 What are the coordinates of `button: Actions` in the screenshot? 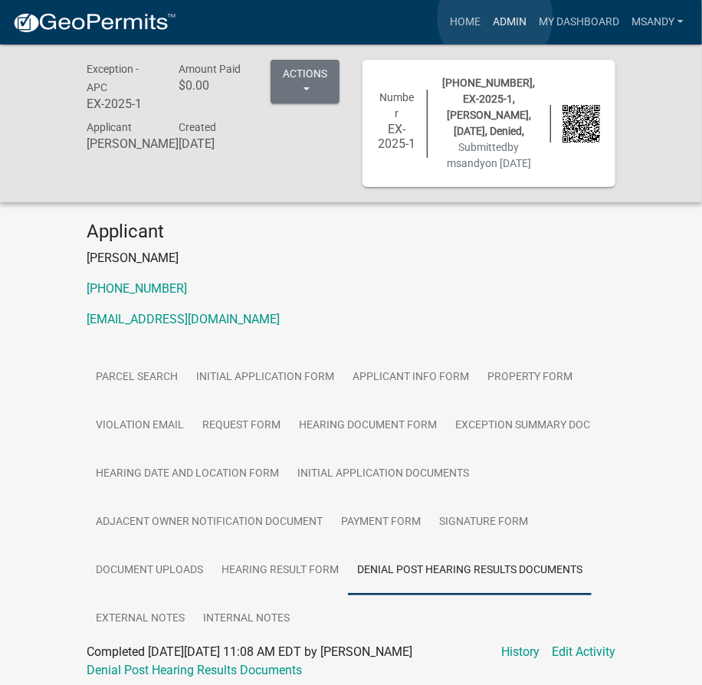 It's located at (305, 81).